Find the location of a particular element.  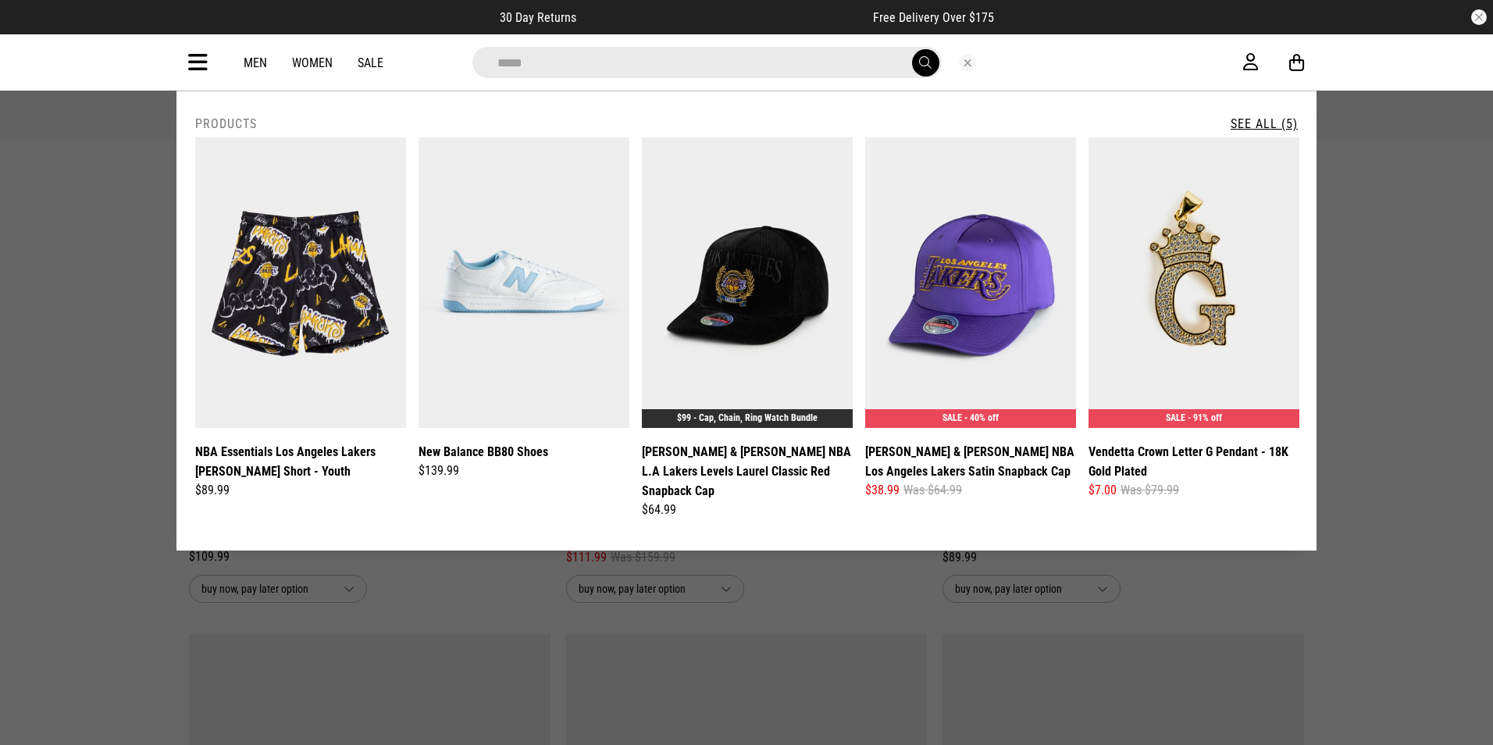

a: $99 - Cap, Chain, Ring Watch Bundle is located at coordinates (747, 418).